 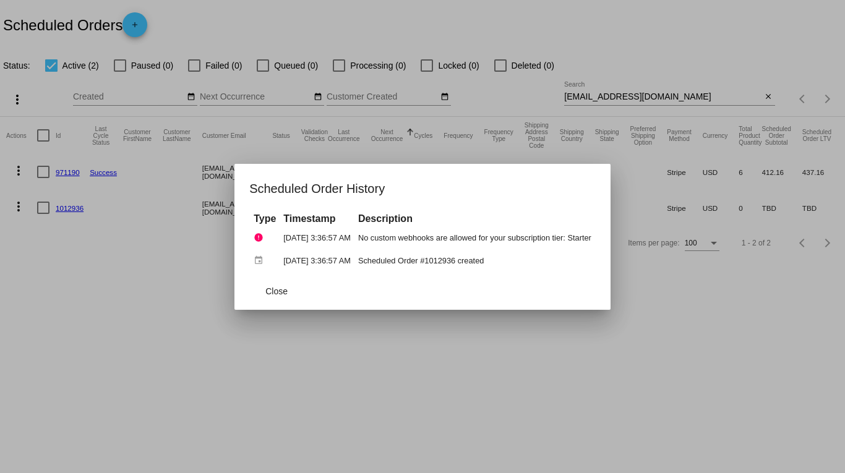 I want to click on td: No custom webhooks are allowed for your subscription tier: Starter, so click(x=475, y=238).